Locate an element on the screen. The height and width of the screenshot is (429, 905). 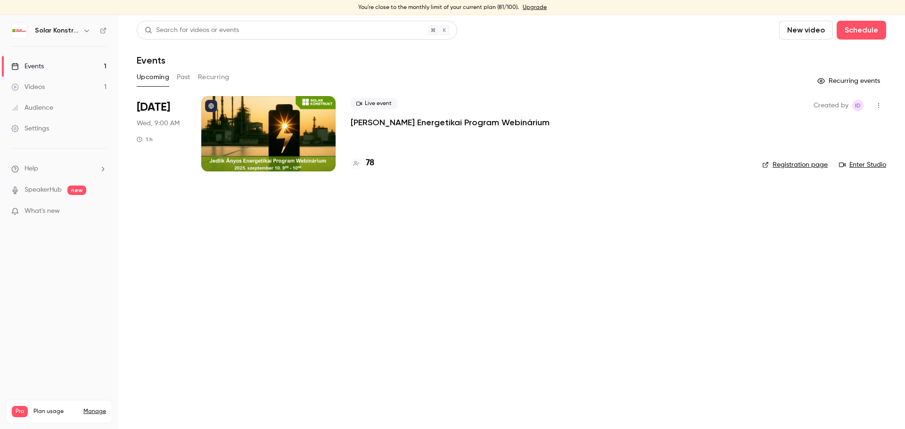
div: Settings is located at coordinates (30, 129).